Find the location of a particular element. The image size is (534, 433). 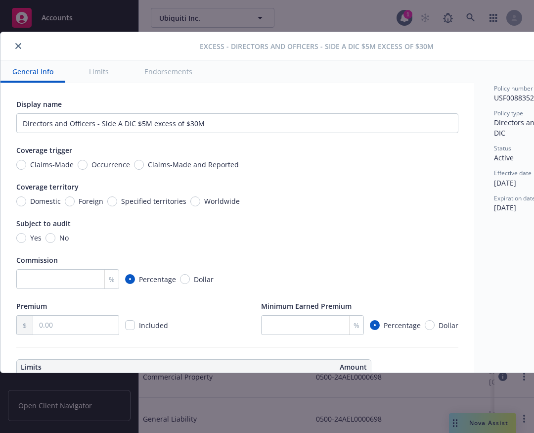

span: Foreign is located at coordinates (91, 201).